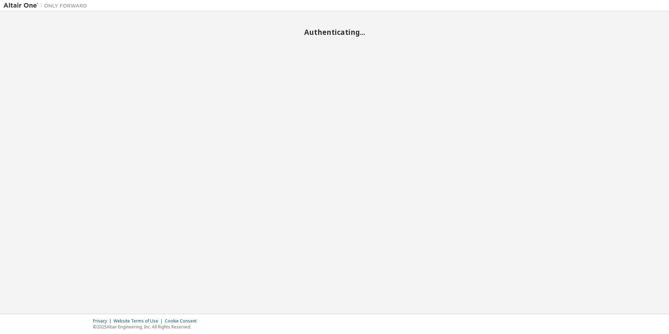  Describe the element at coordinates (183, 321) in the screenshot. I see `div: Cookie Consent` at that location.